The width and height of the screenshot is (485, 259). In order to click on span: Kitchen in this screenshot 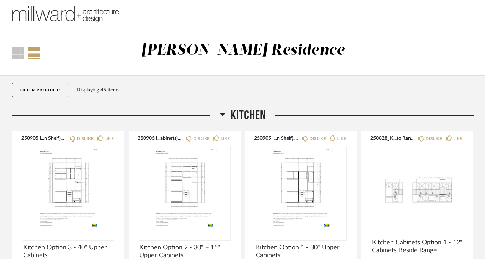, I will do `click(248, 115)`.